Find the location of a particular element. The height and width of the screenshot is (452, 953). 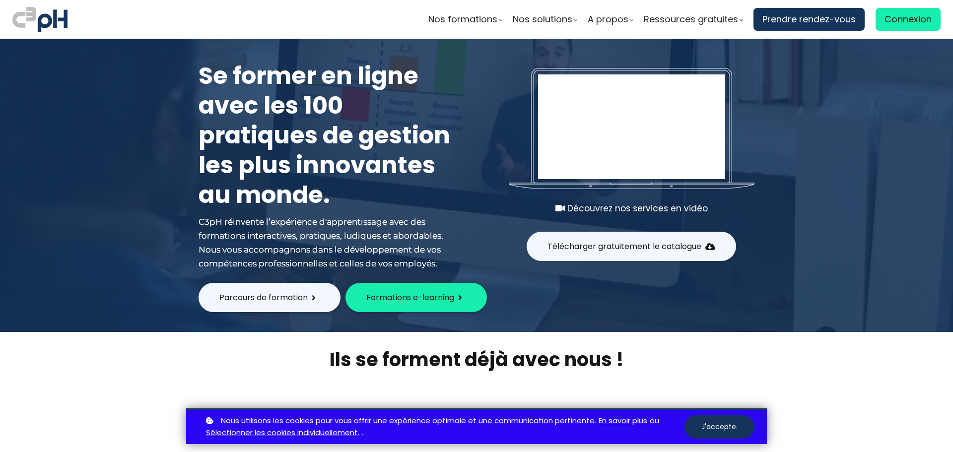

button: Parcours de formation is located at coordinates (269, 297).